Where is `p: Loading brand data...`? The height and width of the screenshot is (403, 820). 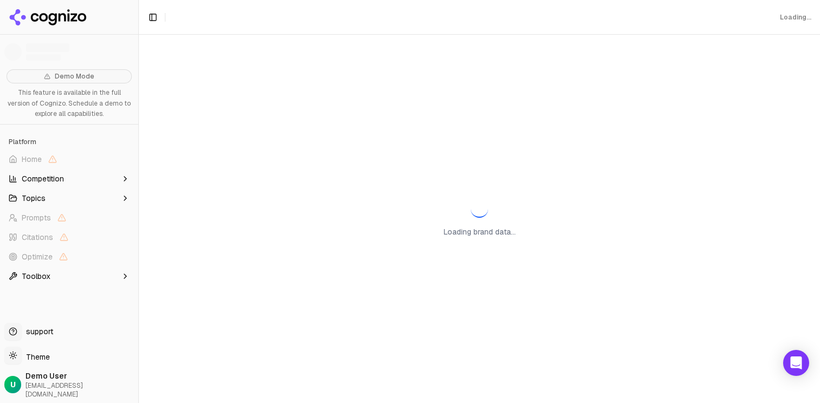 p: Loading brand data... is located at coordinates (479, 232).